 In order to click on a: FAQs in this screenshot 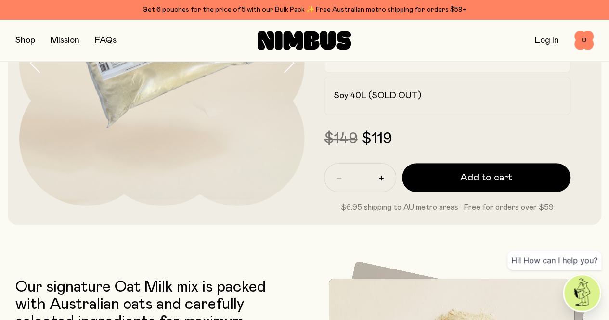, I will do `click(105, 40)`.